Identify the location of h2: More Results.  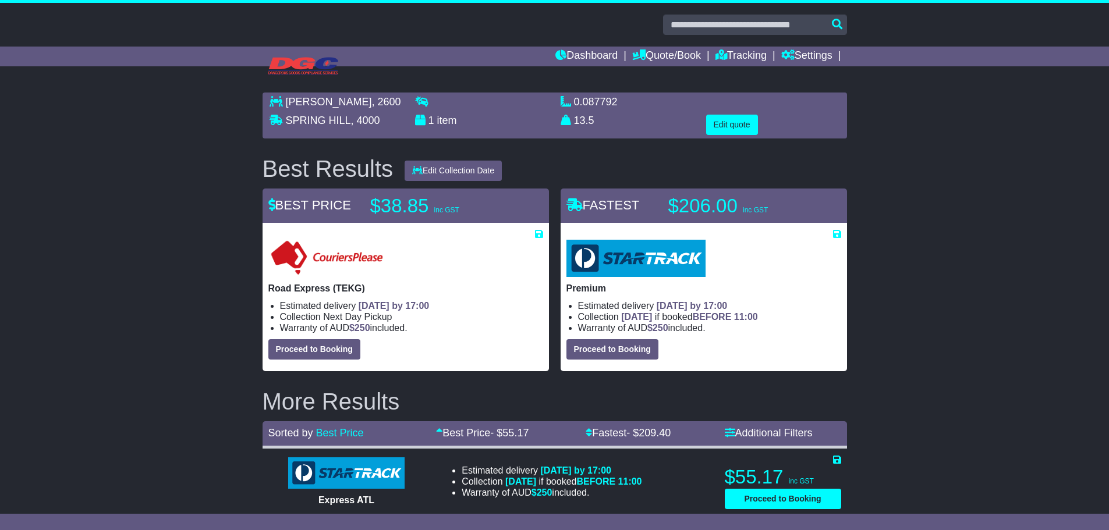
(555, 402).